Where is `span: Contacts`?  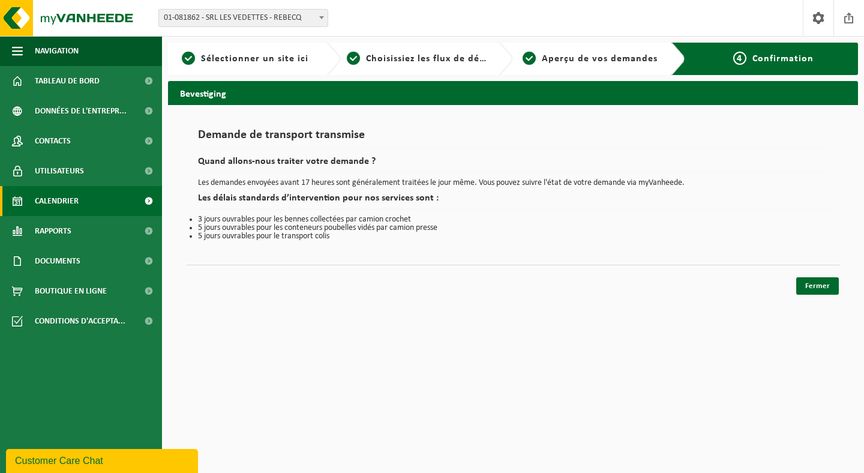
span: Contacts is located at coordinates (53, 141).